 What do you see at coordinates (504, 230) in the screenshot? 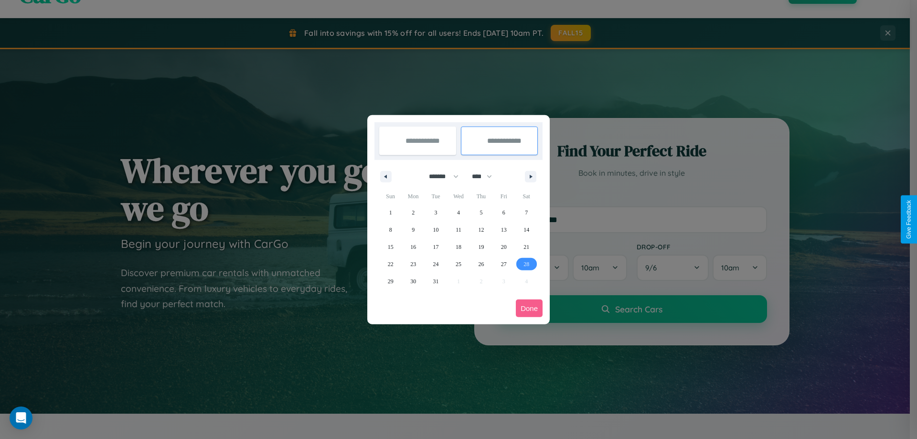
I see `span: 13` at bounding box center [504, 230].